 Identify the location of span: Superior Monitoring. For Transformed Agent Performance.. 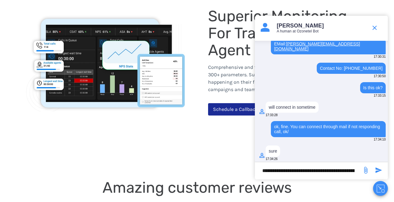
(281, 33).